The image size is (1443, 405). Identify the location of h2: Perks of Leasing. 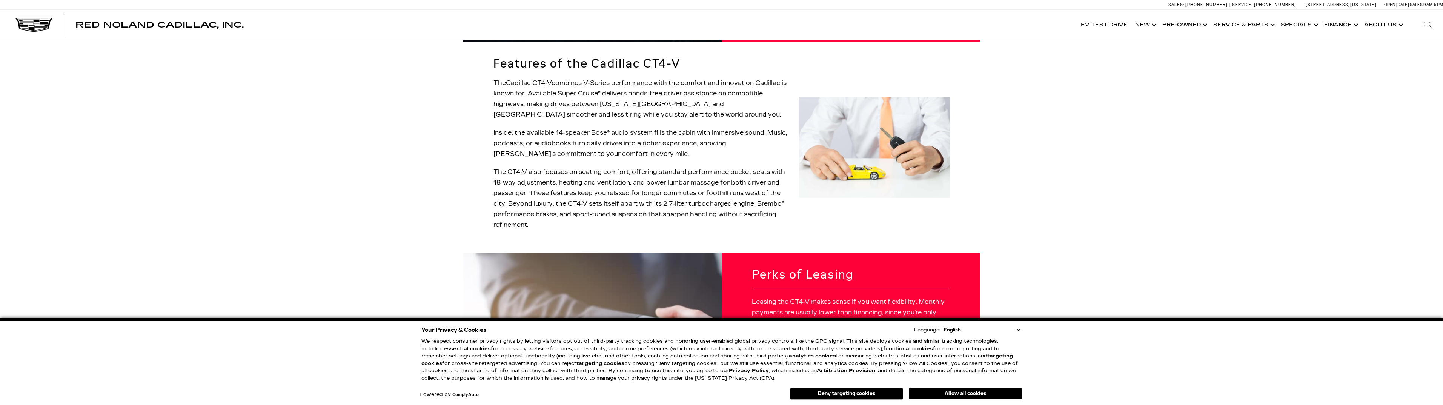
(851, 274).